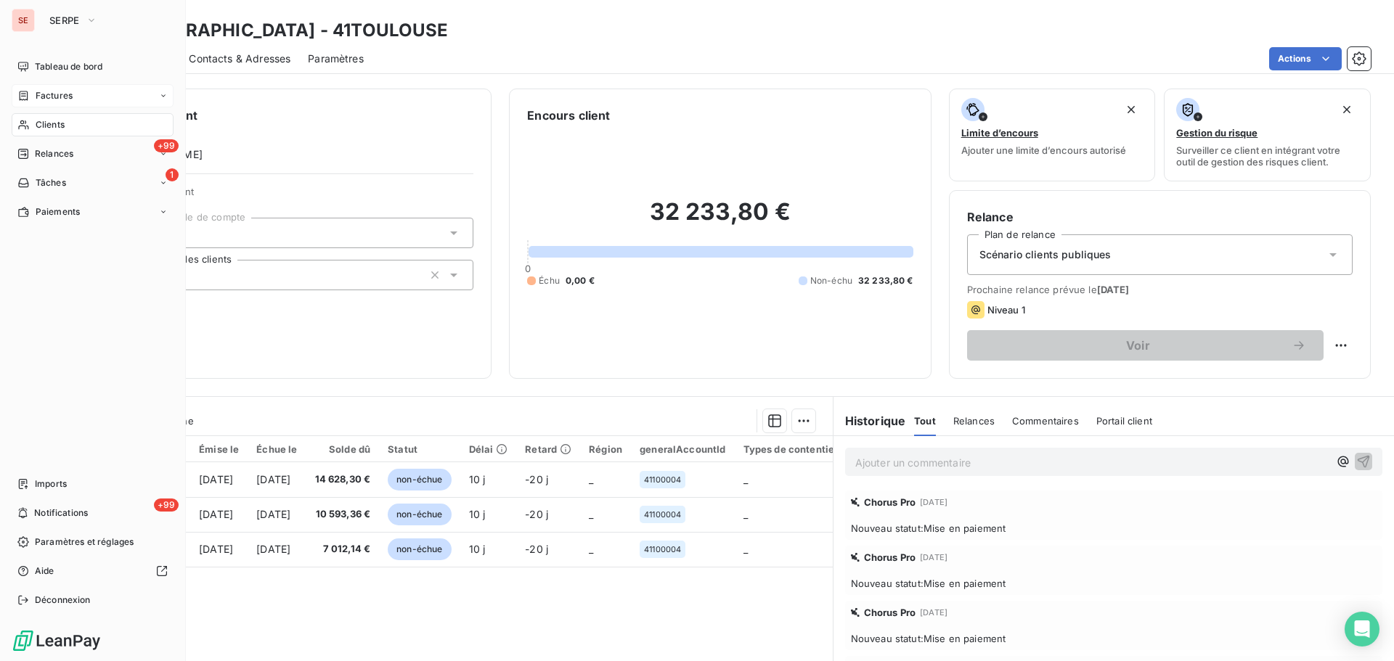  I want to click on span: 10 593,36 €, so click(343, 515).